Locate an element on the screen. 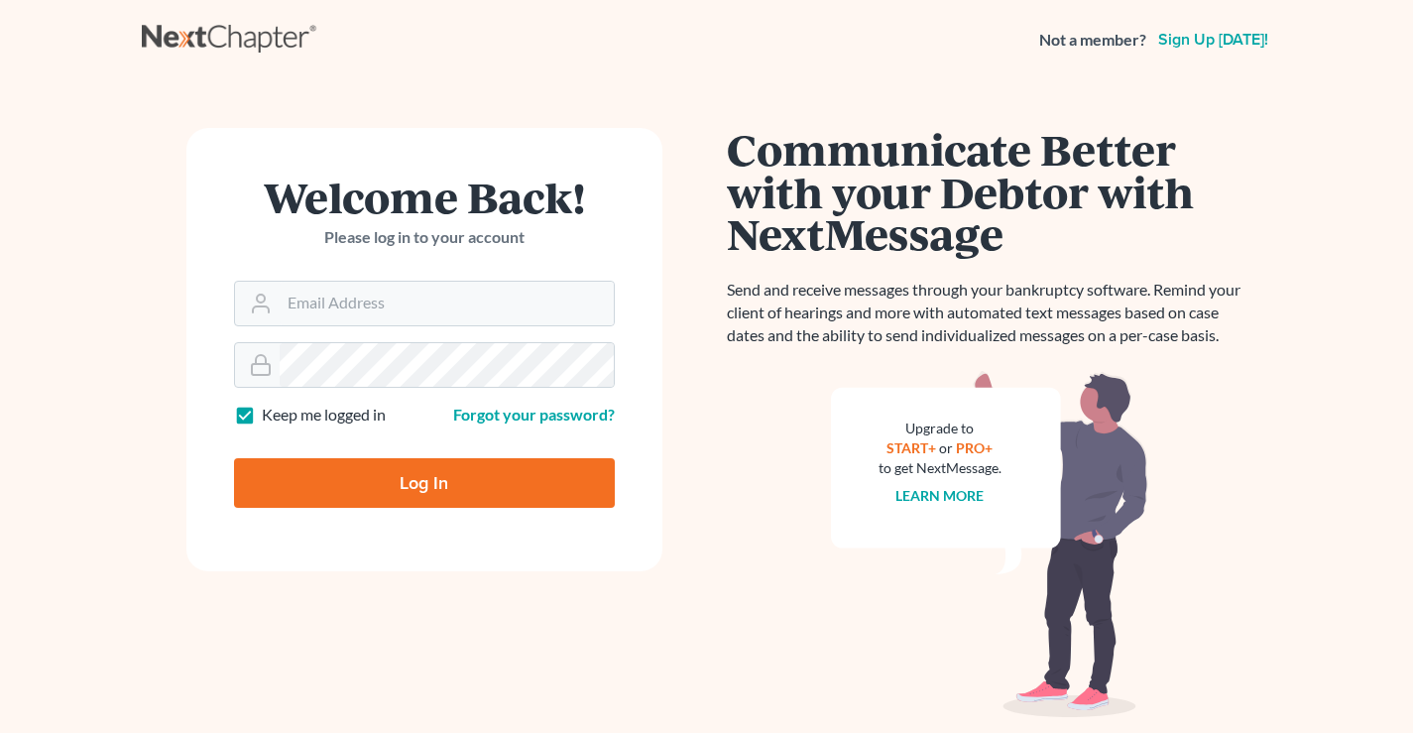 The image size is (1413, 733). p: Send and receive messages through your bankruptcy software. Remind your client of hearings and mo... is located at coordinates (990, 312).